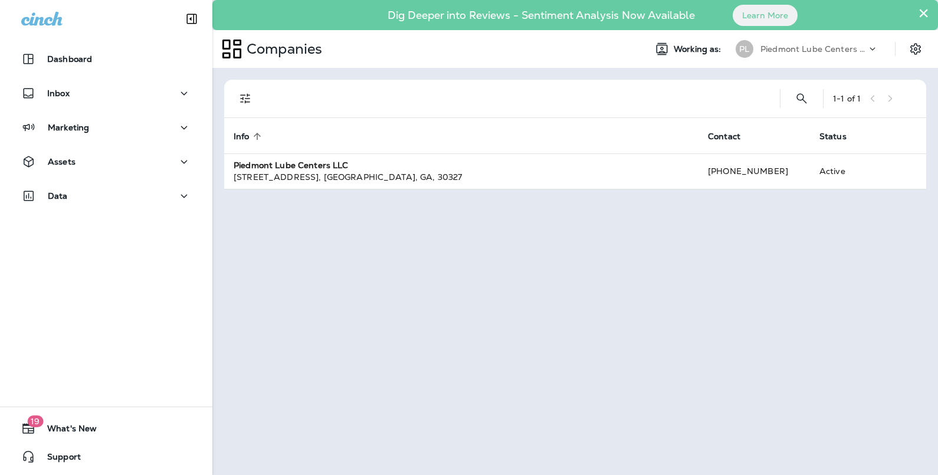  What do you see at coordinates (58, 93) in the screenshot?
I see `p: Inbox` at bounding box center [58, 93].